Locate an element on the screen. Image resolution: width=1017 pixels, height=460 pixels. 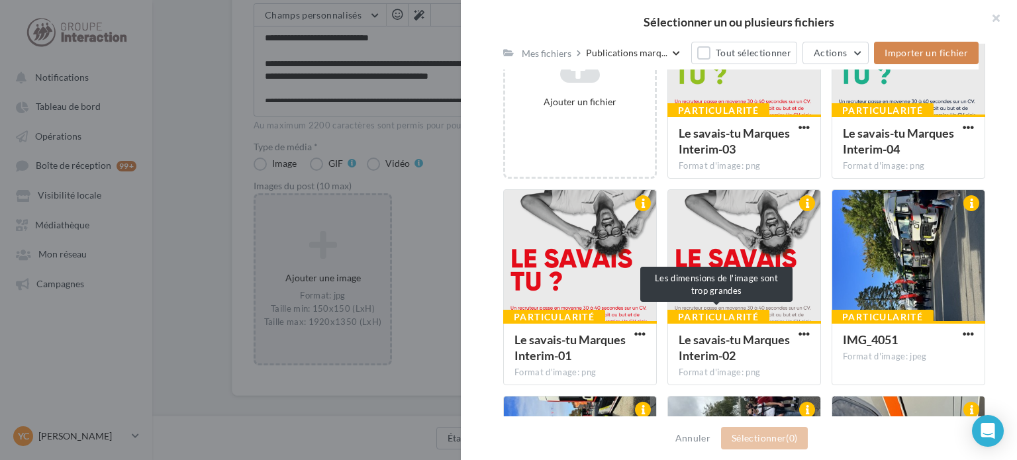
span: Le savais-tu Marques Interim-04 is located at coordinates (899, 141).